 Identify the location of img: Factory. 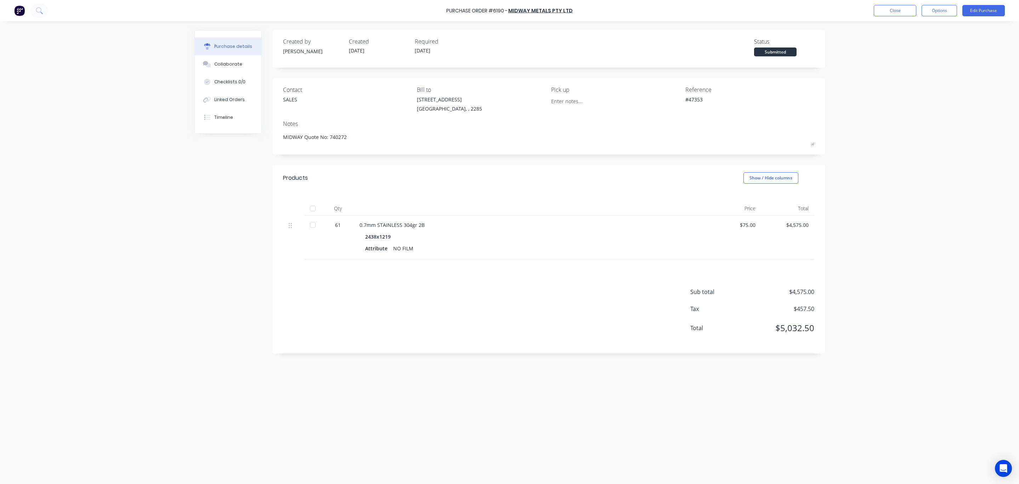
(19, 11).